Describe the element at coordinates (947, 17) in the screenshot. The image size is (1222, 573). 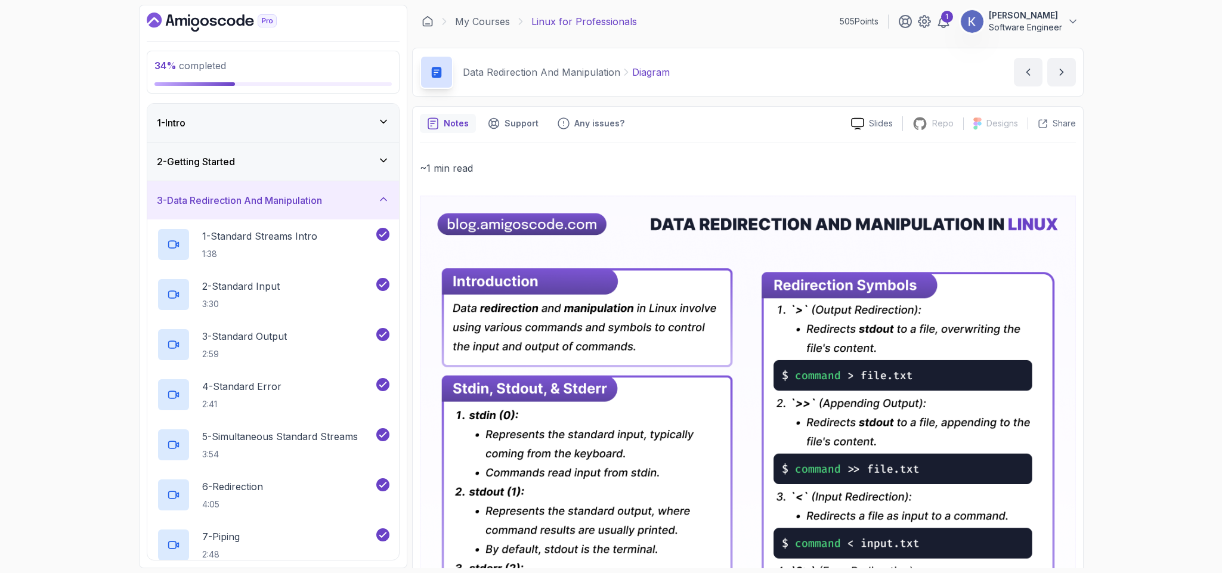
I see `div: 1` at that location.